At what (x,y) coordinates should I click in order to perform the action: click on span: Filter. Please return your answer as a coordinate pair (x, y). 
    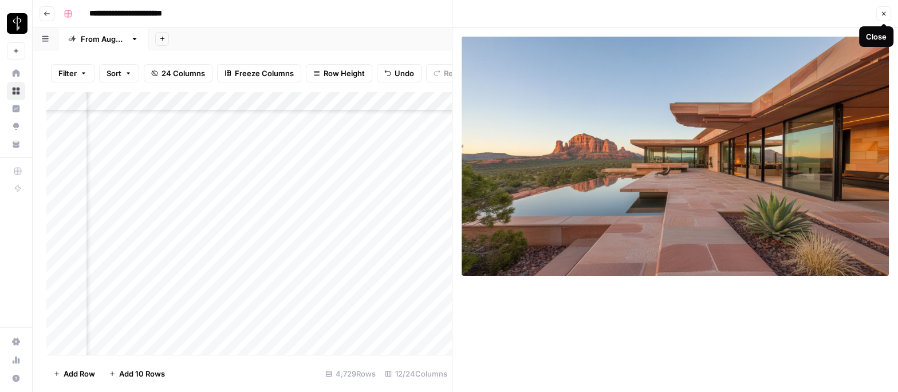
    Looking at the image, I should click on (68, 73).